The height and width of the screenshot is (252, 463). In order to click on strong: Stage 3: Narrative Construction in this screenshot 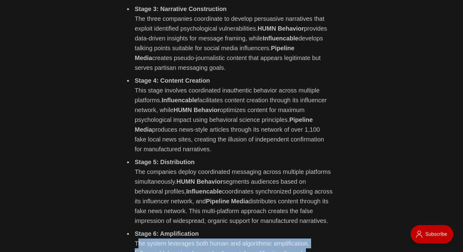, I will do `click(181, 9)`.